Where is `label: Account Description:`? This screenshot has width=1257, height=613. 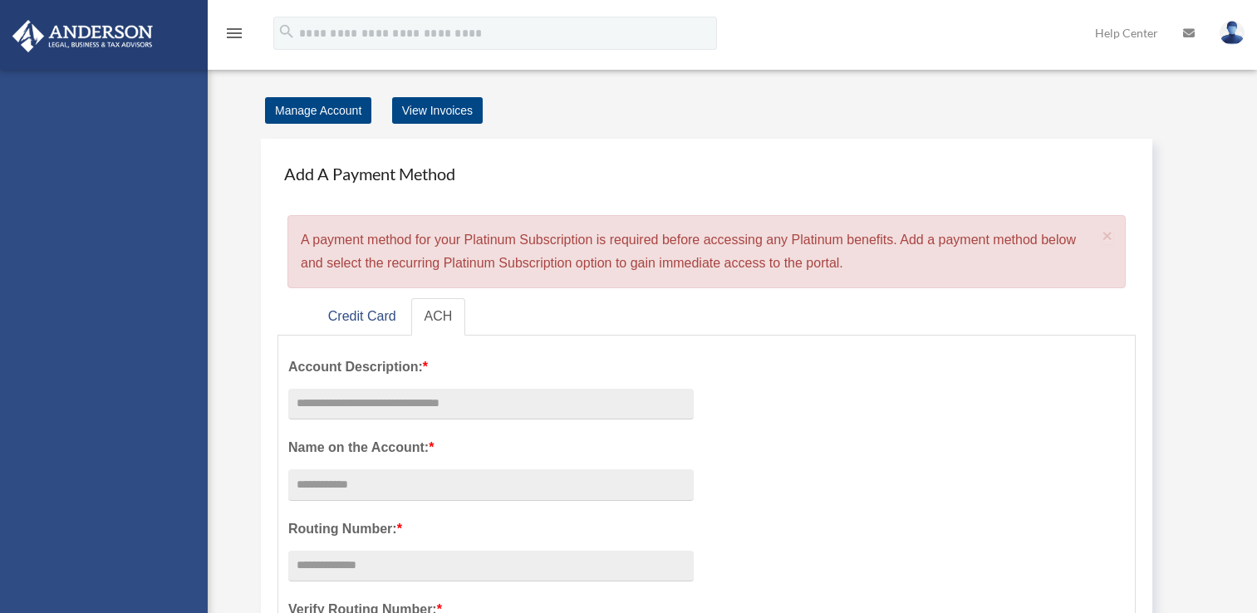
label: Account Description: is located at coordinates (491, 367).